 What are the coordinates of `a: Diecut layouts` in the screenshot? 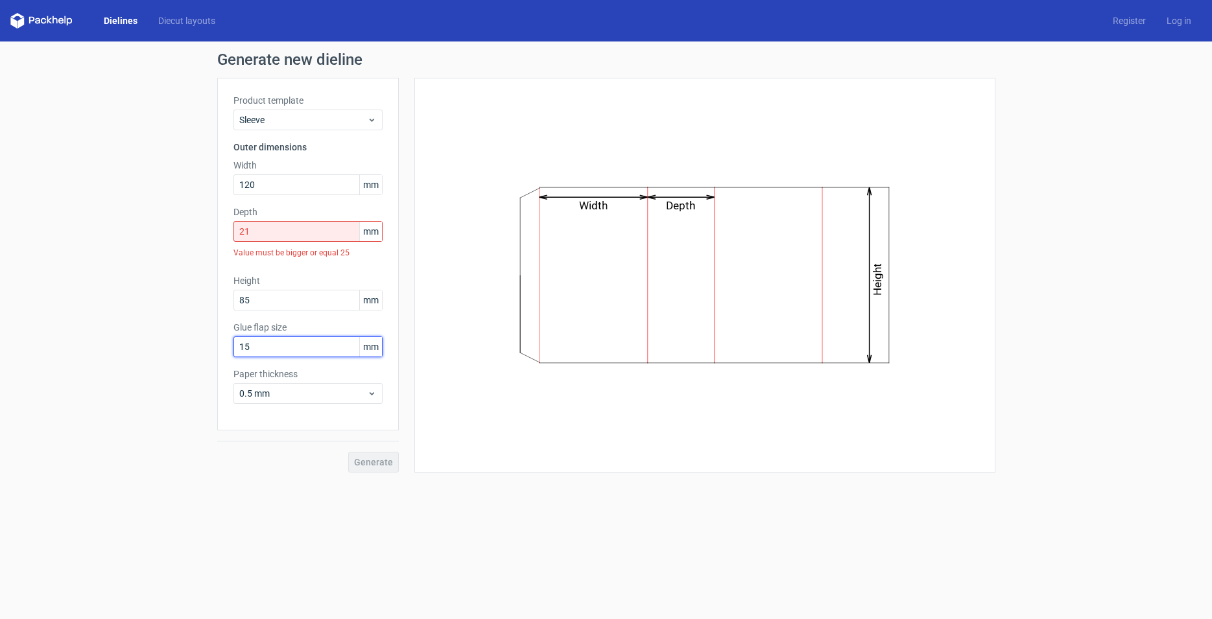 It's located at (187, 21).